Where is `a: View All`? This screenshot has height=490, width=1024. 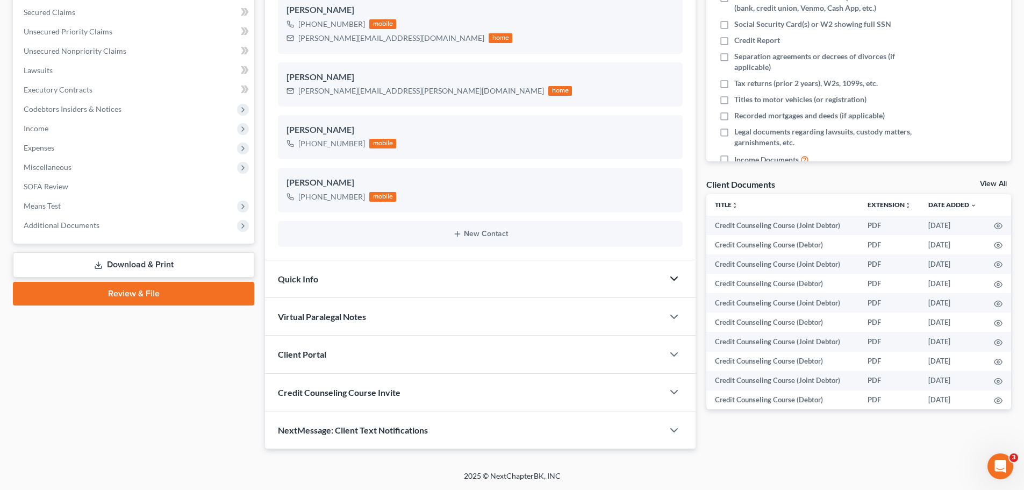 a: View All is located at coordinates (993, 184).